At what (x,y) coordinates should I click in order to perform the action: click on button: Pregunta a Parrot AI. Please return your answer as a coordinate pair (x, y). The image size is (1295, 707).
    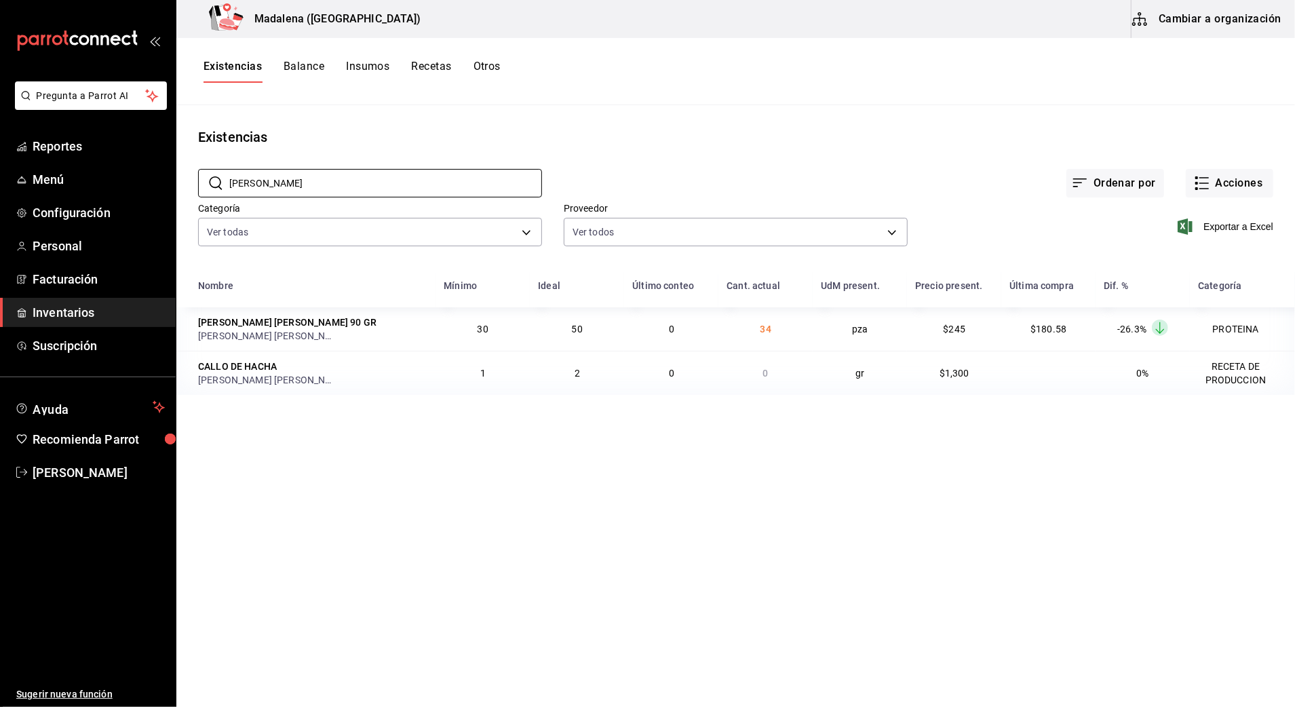
    Looking at the image, I should click on (91, 96).